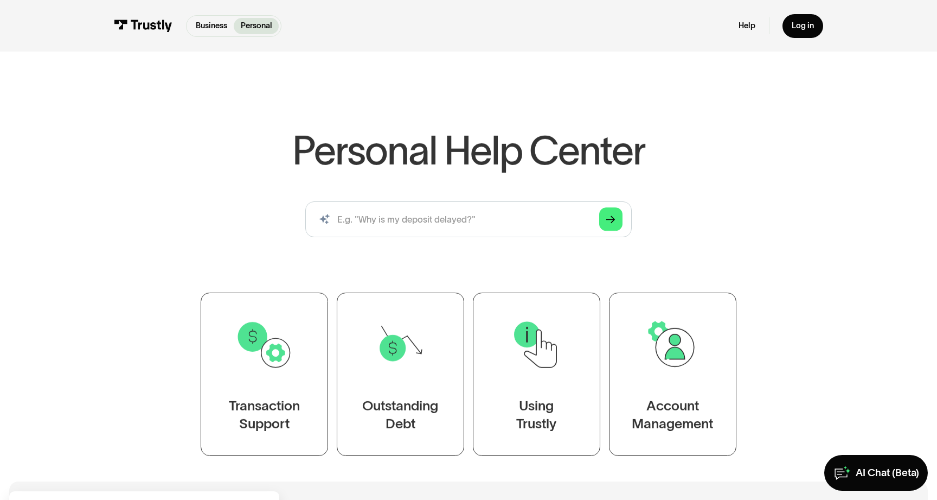 Image resolution: width=937 pixels, height=500 pixels. Describe the element at coordinates (747, 25) in the screenshot. I see `a: Help` at that location.